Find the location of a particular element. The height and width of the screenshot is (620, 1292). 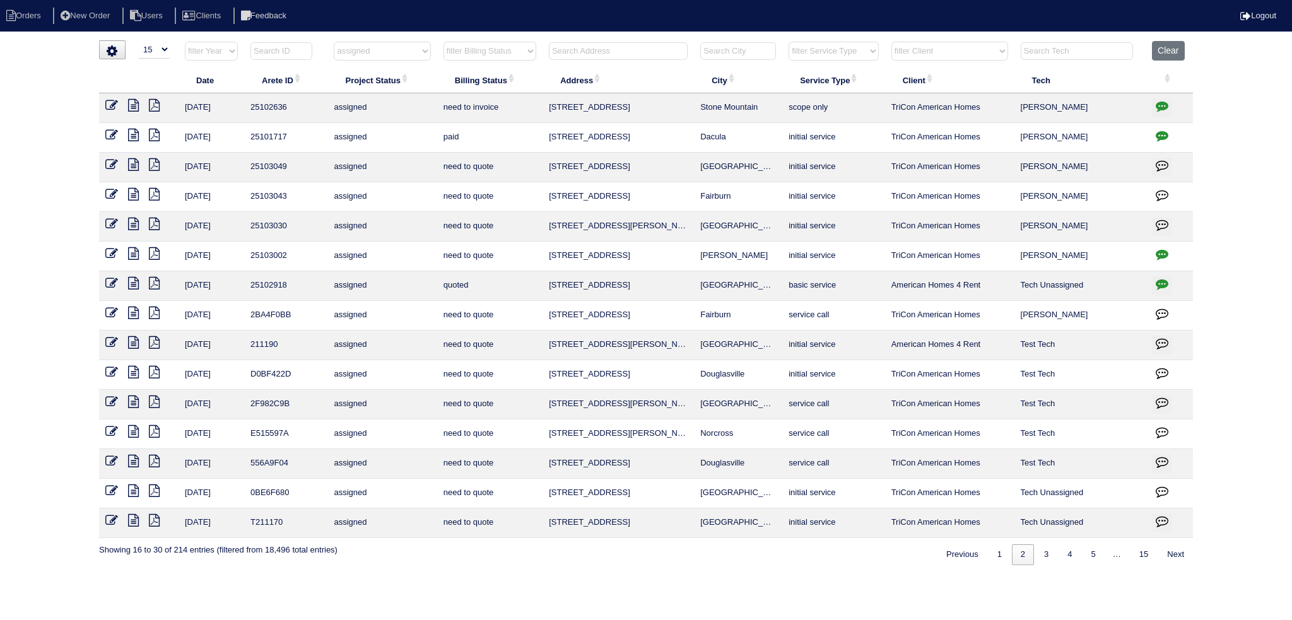

li: Users is located at coordinates (148, 16).